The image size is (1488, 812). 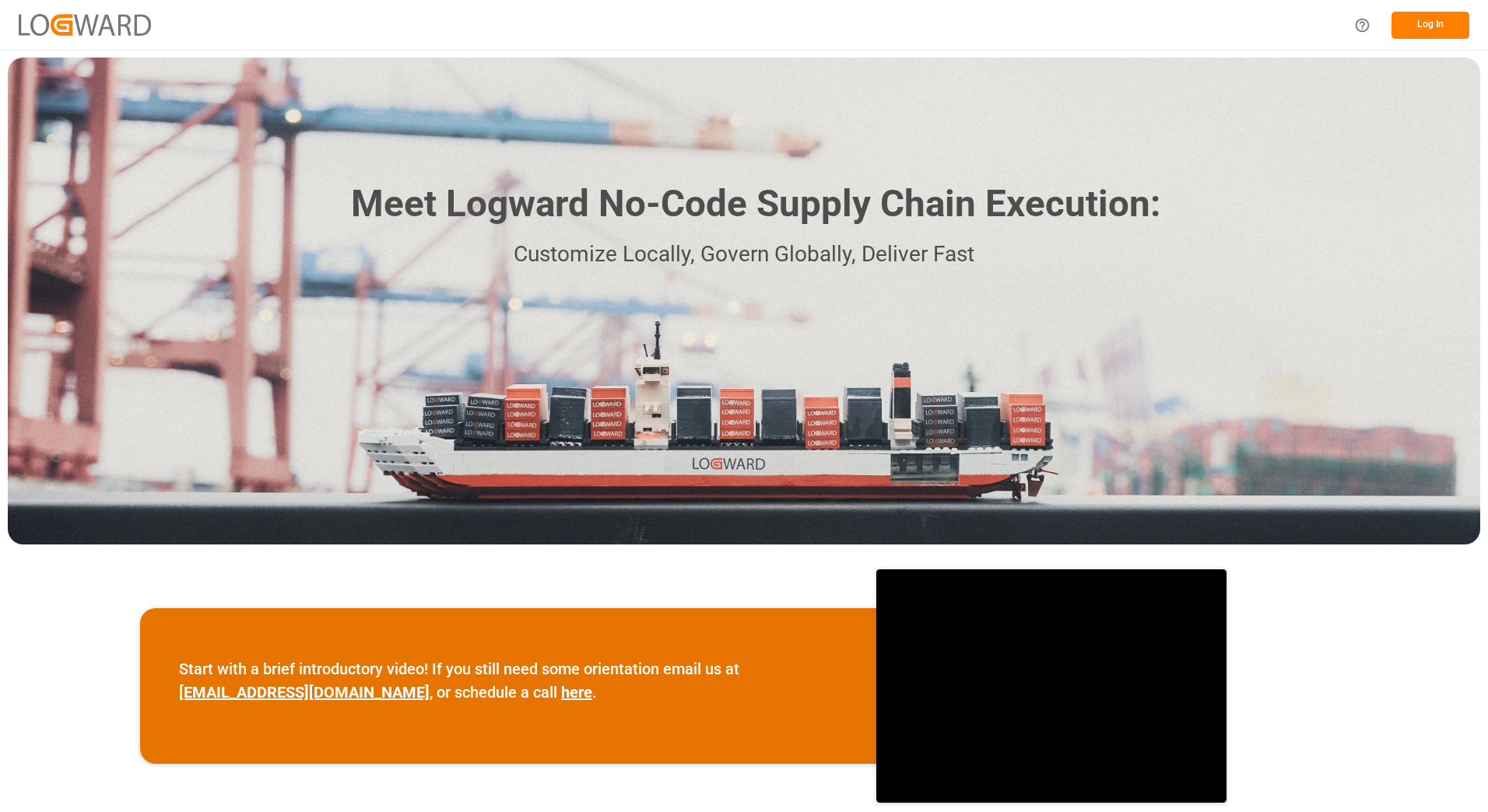 What do you see at coordinates (508, 681) in the screenshot?
I see `p: Start with a brief introductory video! If you still need some orientation email us at , or schedu...` at bounding box center [508, 681].